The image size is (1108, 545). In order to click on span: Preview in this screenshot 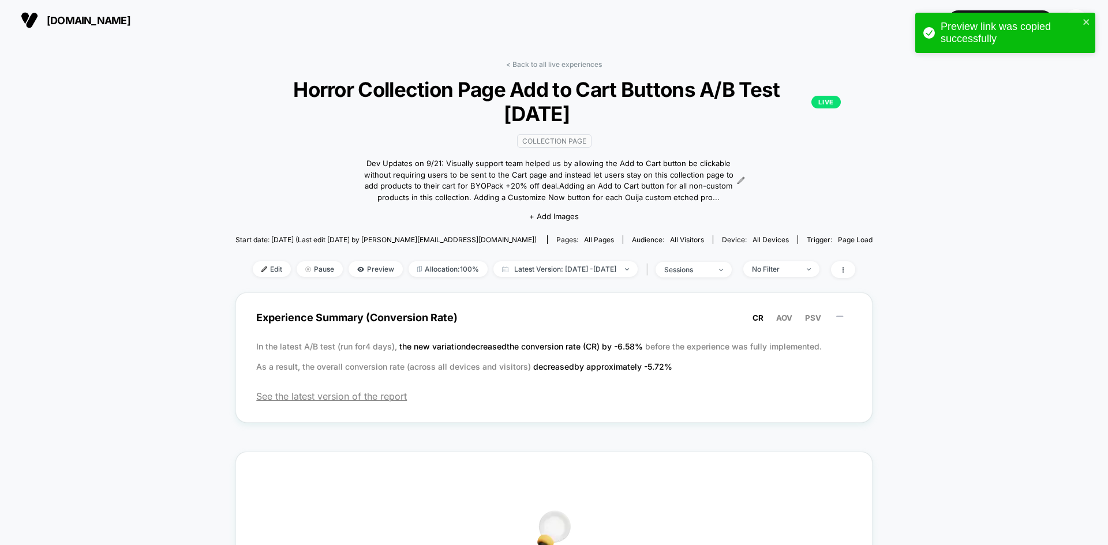, I will do `click(376, 269)`.